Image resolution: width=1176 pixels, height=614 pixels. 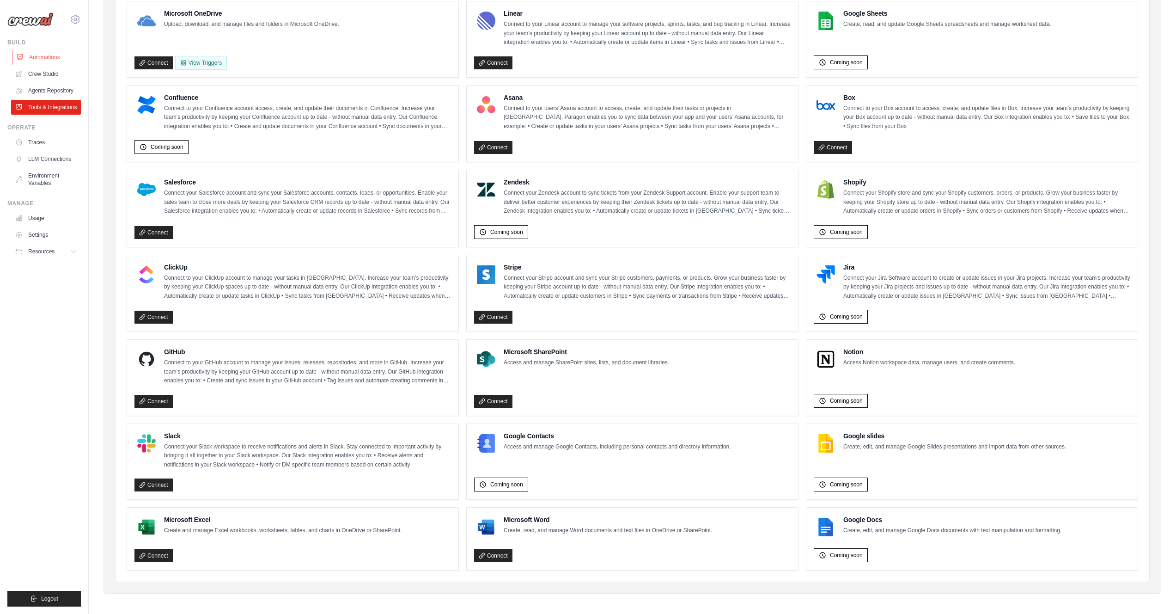 What do you see at coordinates (826, 105) in the screenshot?
I see `img: Box Logo` at bounding box center [826, 105].